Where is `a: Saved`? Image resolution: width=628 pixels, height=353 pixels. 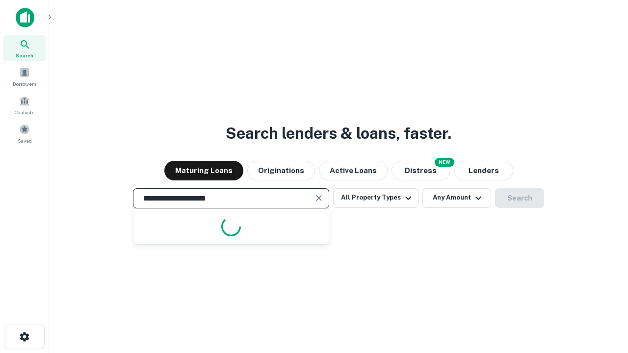 a: Saved is located at coordinates (25, 133).